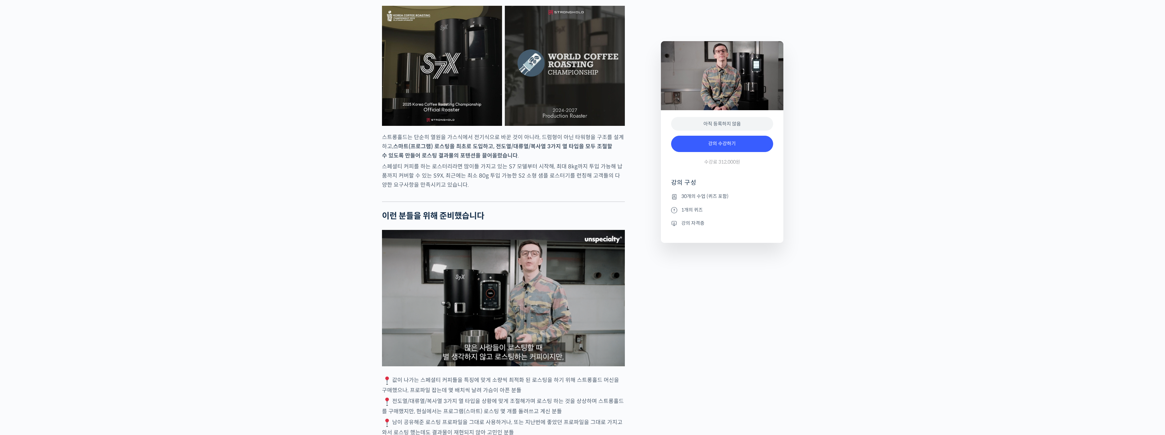 The image size is (1165, 435). What do you see at coordinates (722, 144) in the screenshot?
I see `a: 강의 수강하기` at bounding box center [722, 144].